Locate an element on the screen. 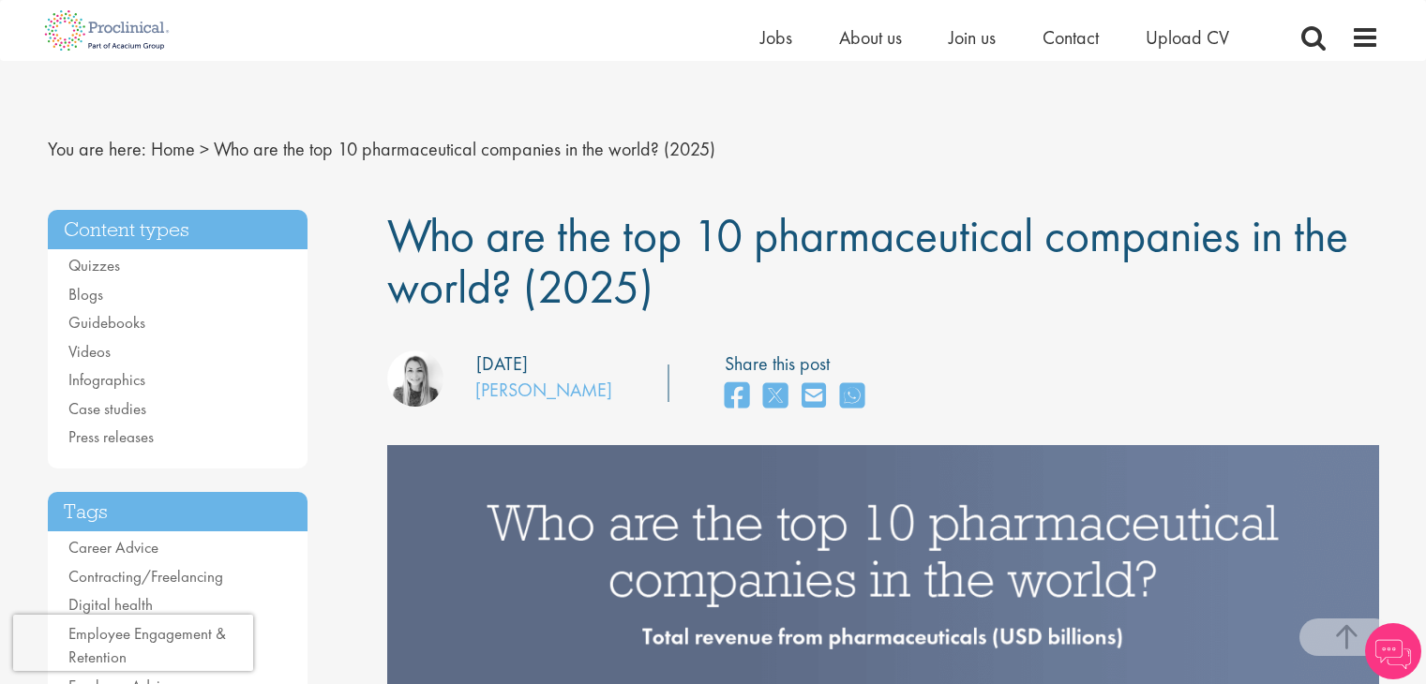  span: You are here: is located at coordinates (97, 149).